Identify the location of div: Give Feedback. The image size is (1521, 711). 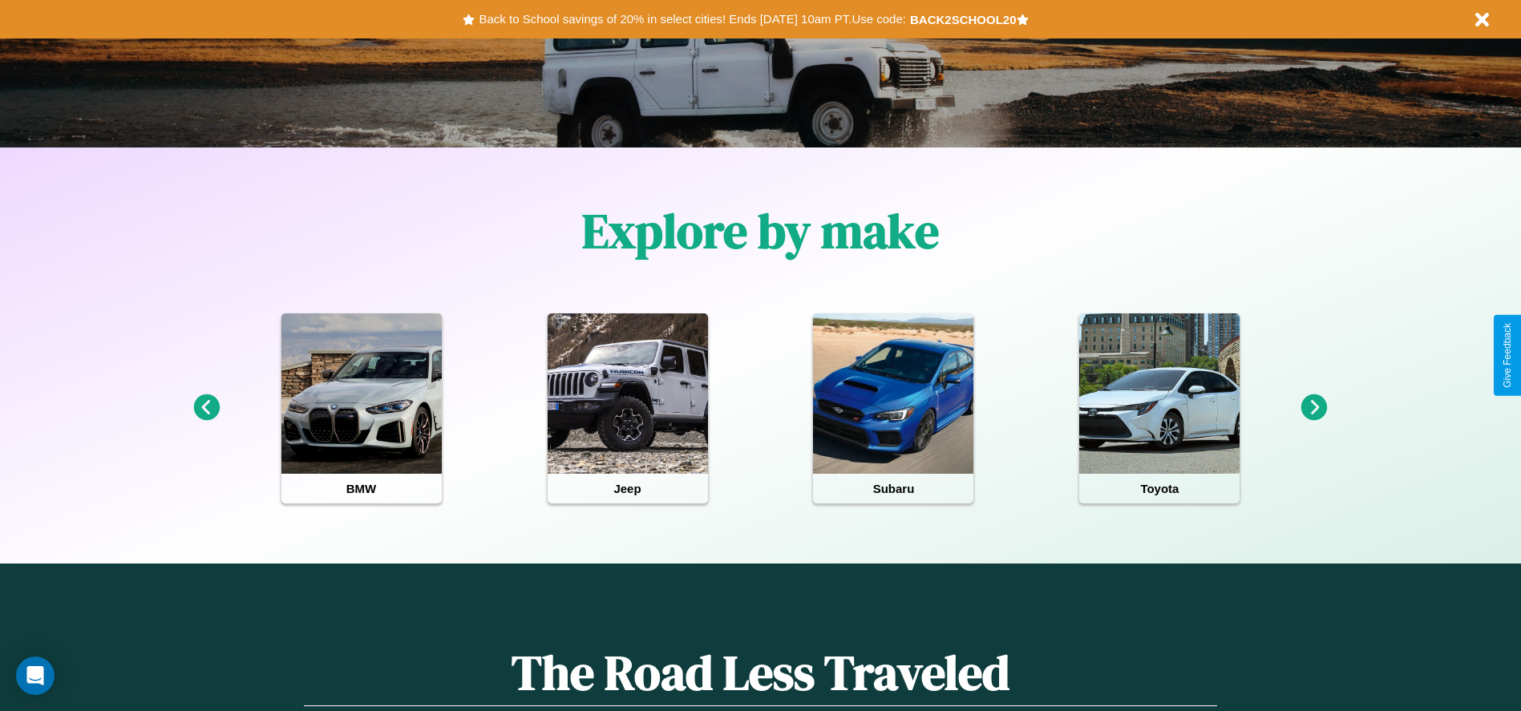
(1507, 355).